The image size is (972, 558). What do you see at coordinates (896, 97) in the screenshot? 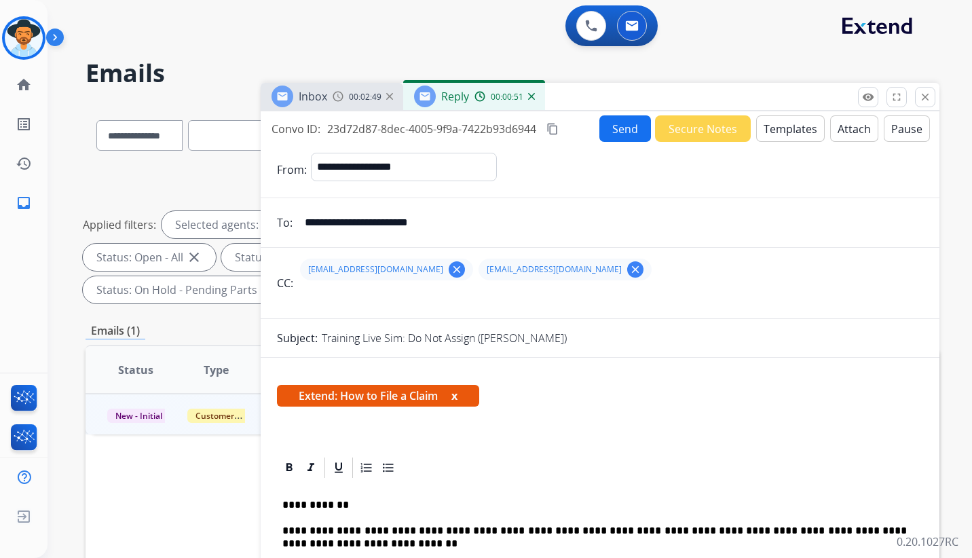
I see `mat-icon: fullscreen` at bounding box center [896, 97].